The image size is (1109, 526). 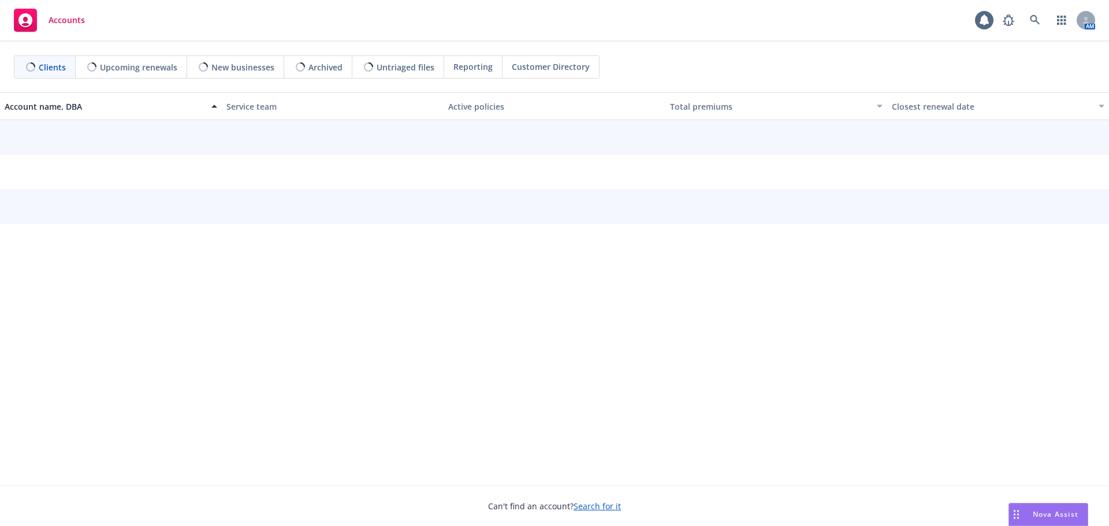 I want to click on span: Accounts, so click(x=66, y=20).